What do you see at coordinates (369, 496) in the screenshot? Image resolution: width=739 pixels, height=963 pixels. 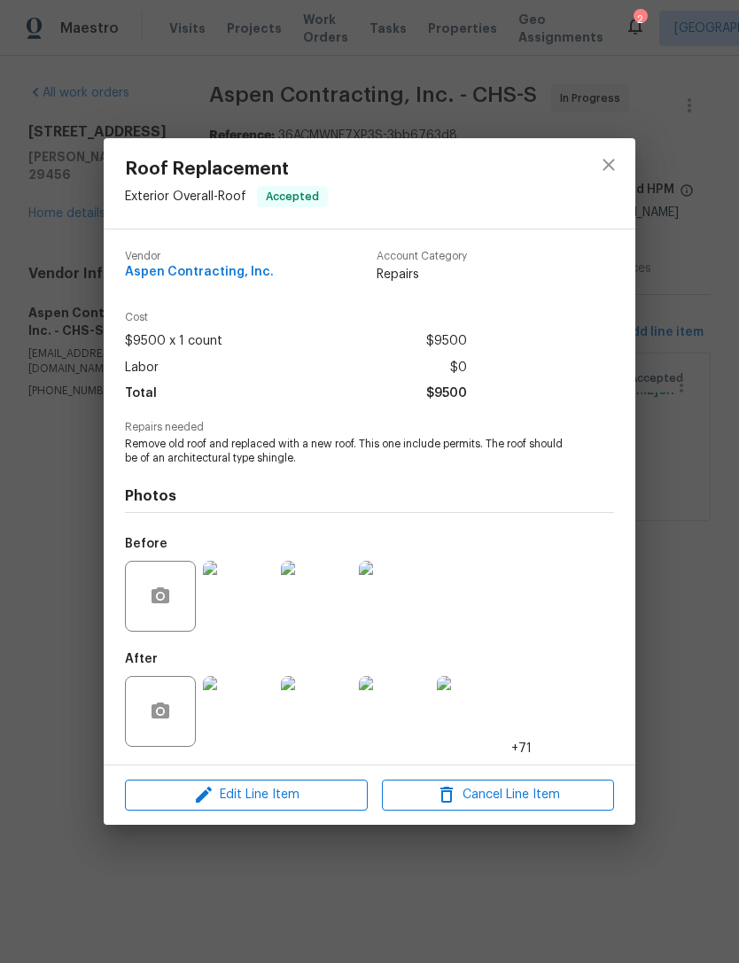 I see `h4: Photos` at bounding box center [369, 496].